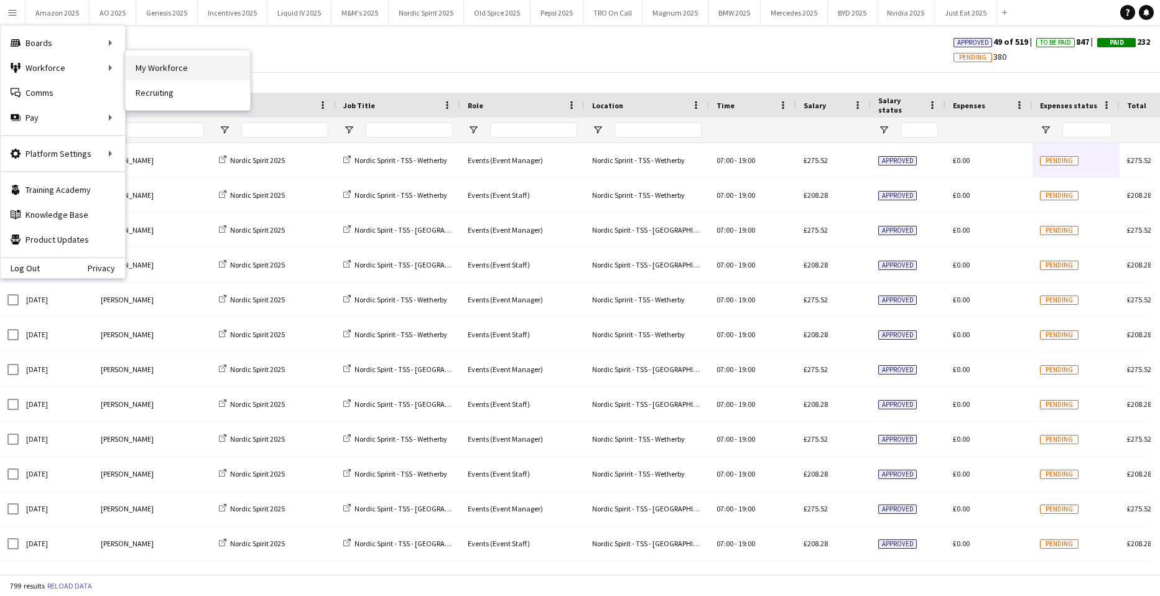 This screenshot has width=1160, height=596. What do you see at coordinates (1136, 105) in the screenshot?
I see `span: Total` at bounding box center [1136, 105].